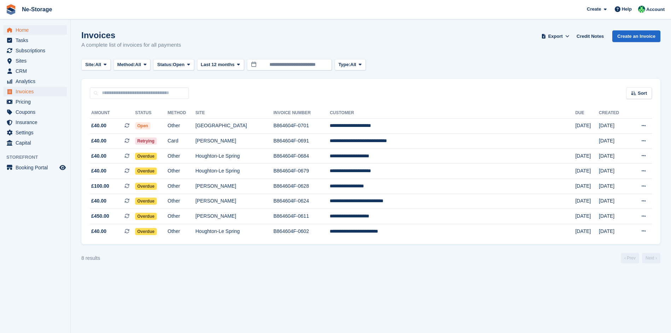 The width and height of the screenshot is (671, 333). I want to click on h1: Invoices, so click(131, 35).